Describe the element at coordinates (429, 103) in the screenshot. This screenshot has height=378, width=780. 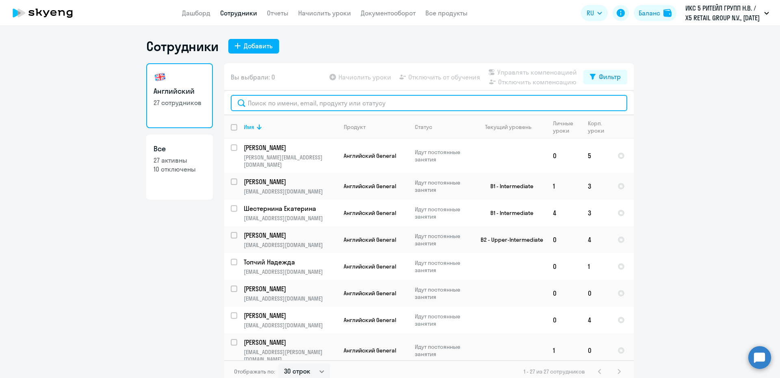
I see `input: Поиск по имени, email, продукту или статусу` at that location.